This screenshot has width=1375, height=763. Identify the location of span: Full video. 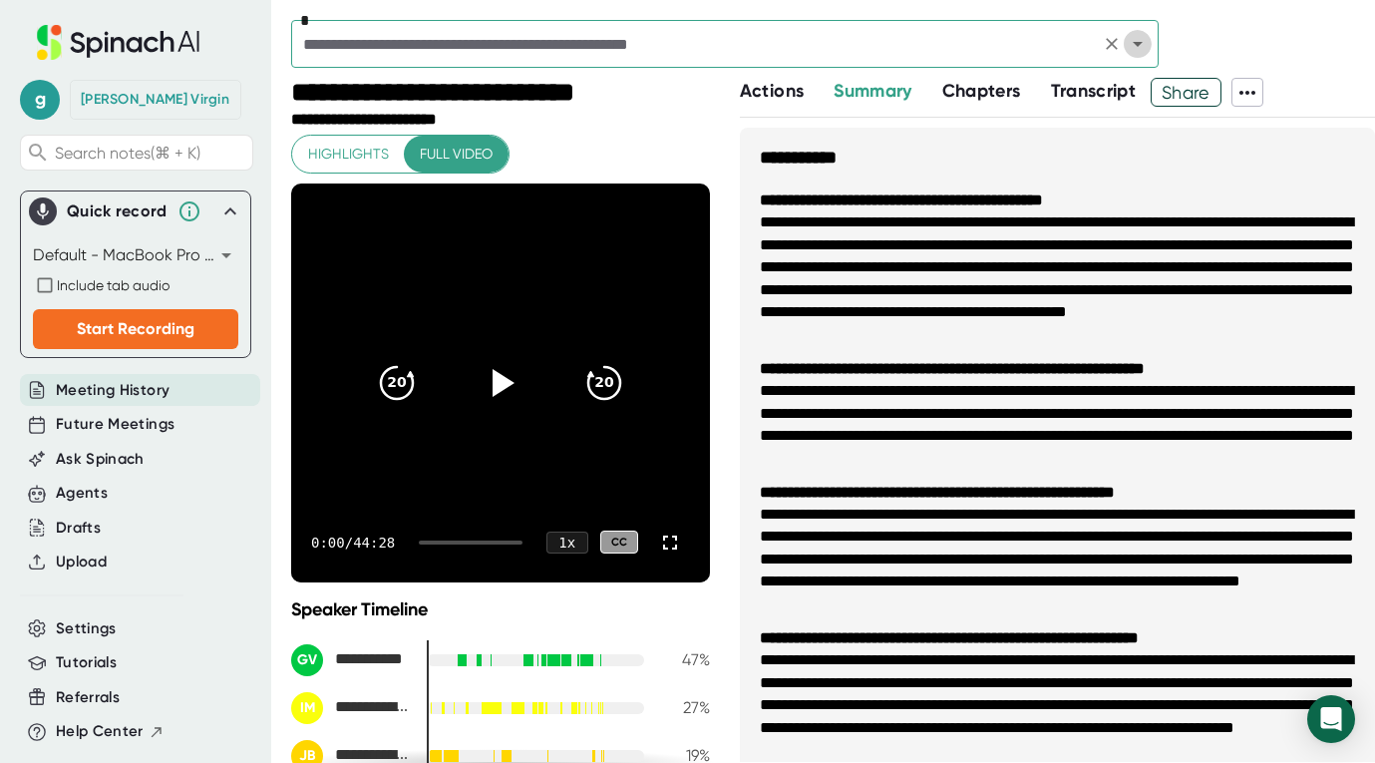
(456, 154).